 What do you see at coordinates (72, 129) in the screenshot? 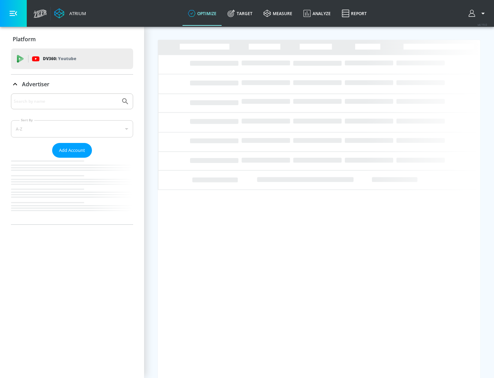
I see `div: A-Z` at bounding box center [72, 129].